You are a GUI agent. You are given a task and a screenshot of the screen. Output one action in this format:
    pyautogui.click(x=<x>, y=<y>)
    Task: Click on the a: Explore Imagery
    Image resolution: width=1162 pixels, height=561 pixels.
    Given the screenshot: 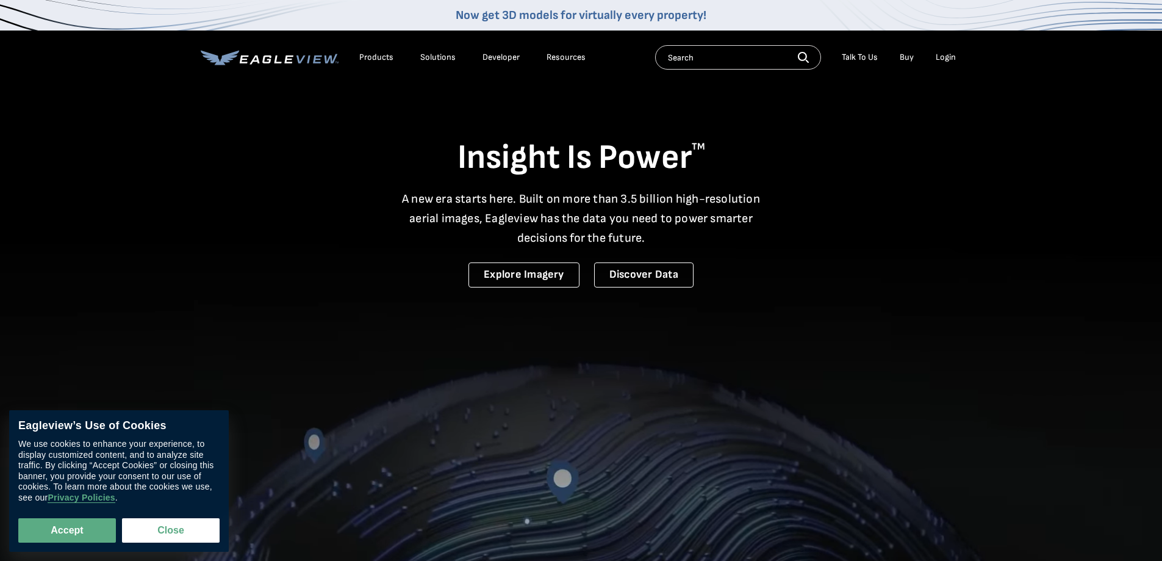 What is the action you would take?
    pyautogui.click(x=524, y=275)
    